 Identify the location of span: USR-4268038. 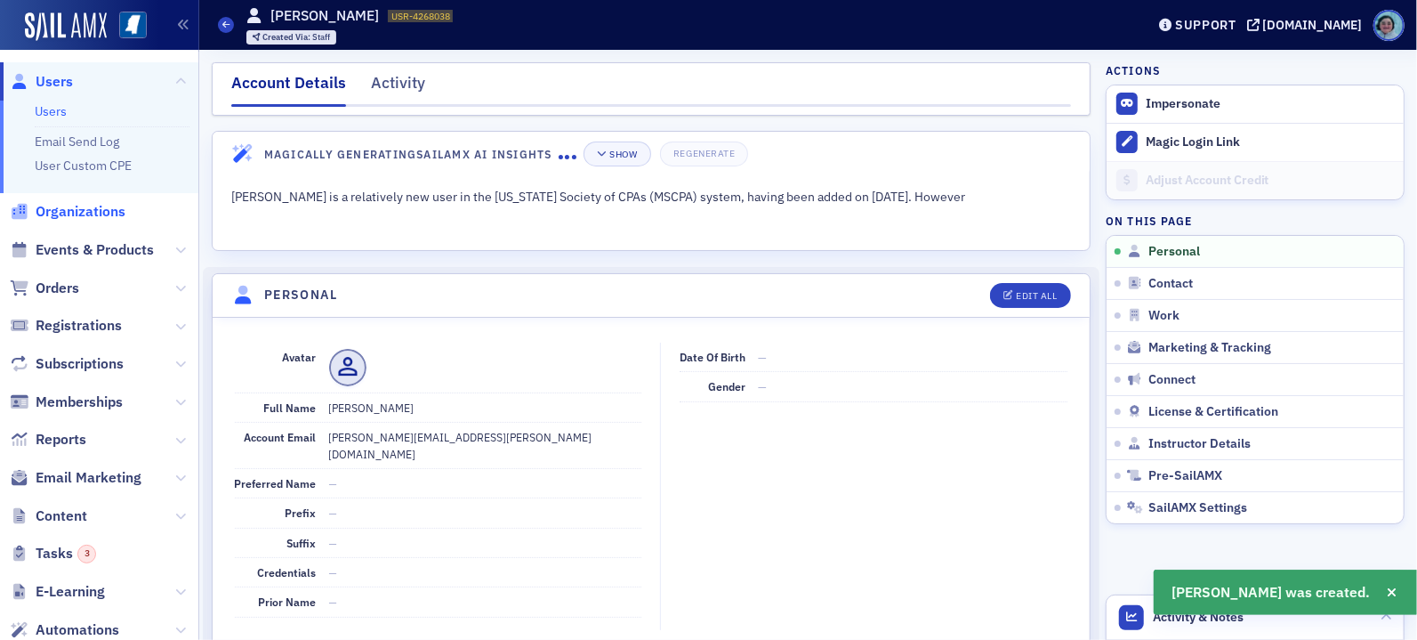
(421, 16).